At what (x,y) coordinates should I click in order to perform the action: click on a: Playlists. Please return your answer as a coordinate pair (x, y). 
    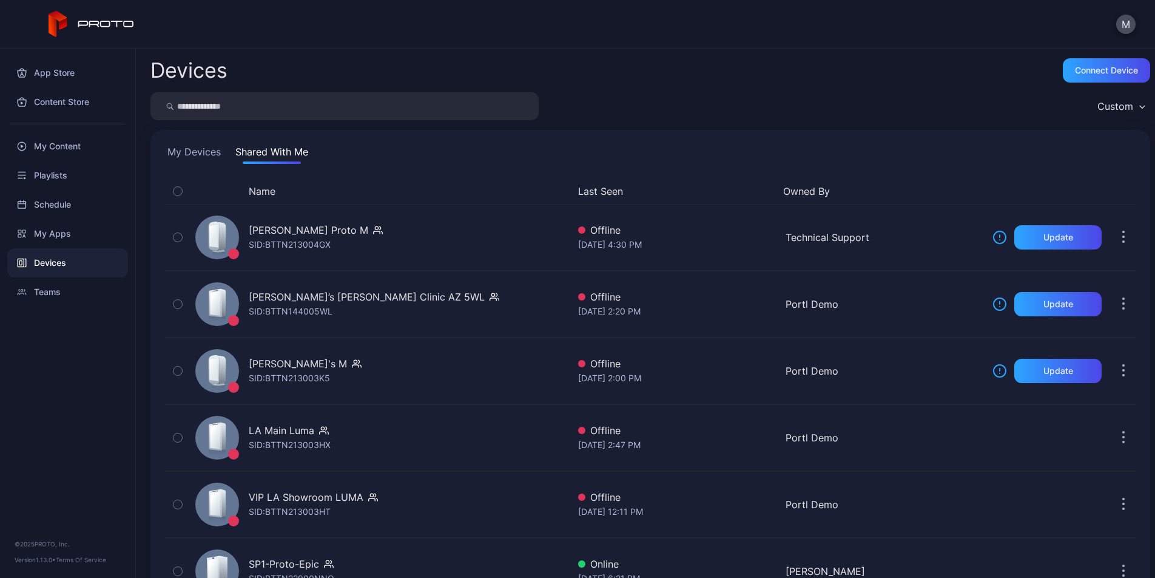
    Looking at the image, I should click on (67, 175).